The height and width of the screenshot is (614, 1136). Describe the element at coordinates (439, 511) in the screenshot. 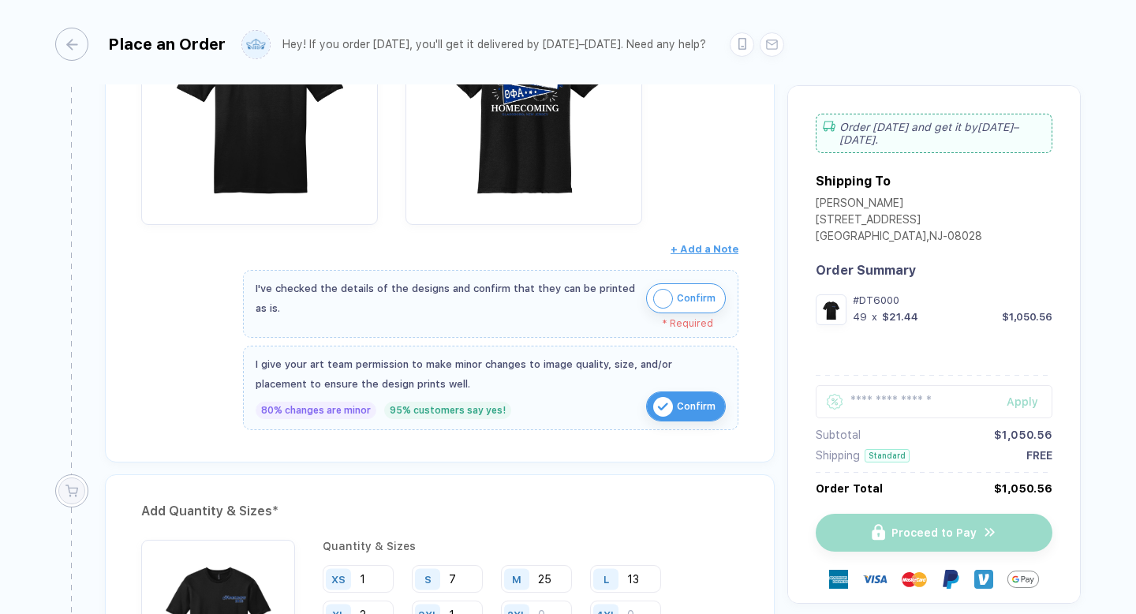

I see `div: Add Quantity & Sizes` at that location.